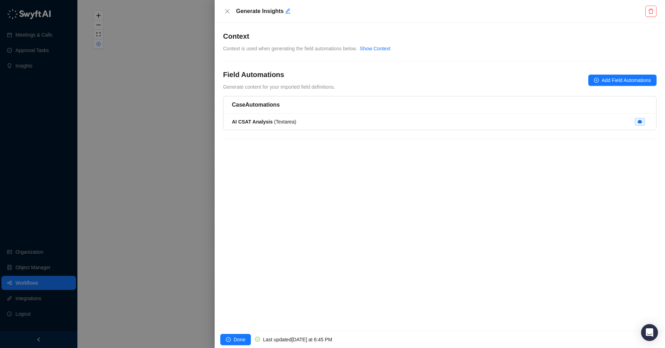  Describe the element at coordinates (440, 11) in the screenshot. I see `h5: Generate Insights` at that location.